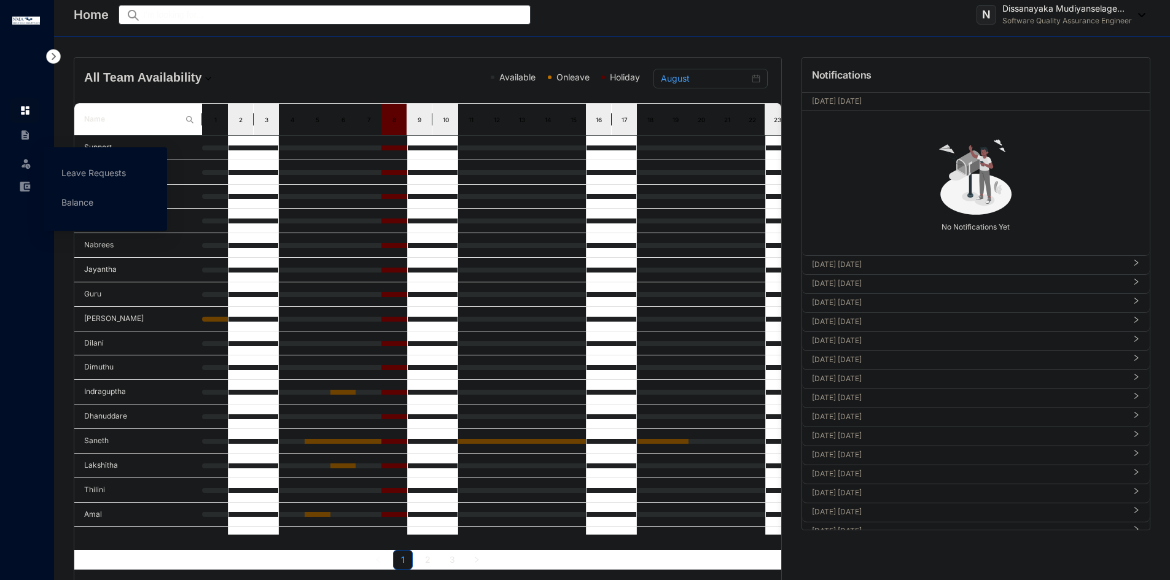 Image resolution: width=1170 pixels, height=580 pixels. Describe the element at coordinates (752, 120) in the screenshot. I see `div: 22` at that location.